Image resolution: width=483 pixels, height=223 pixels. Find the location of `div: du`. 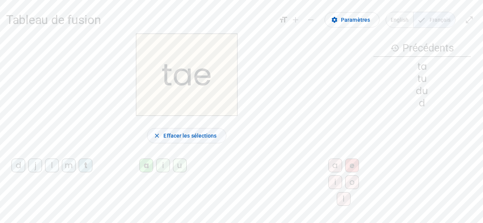

div: du is located at coordinates (422, 91).